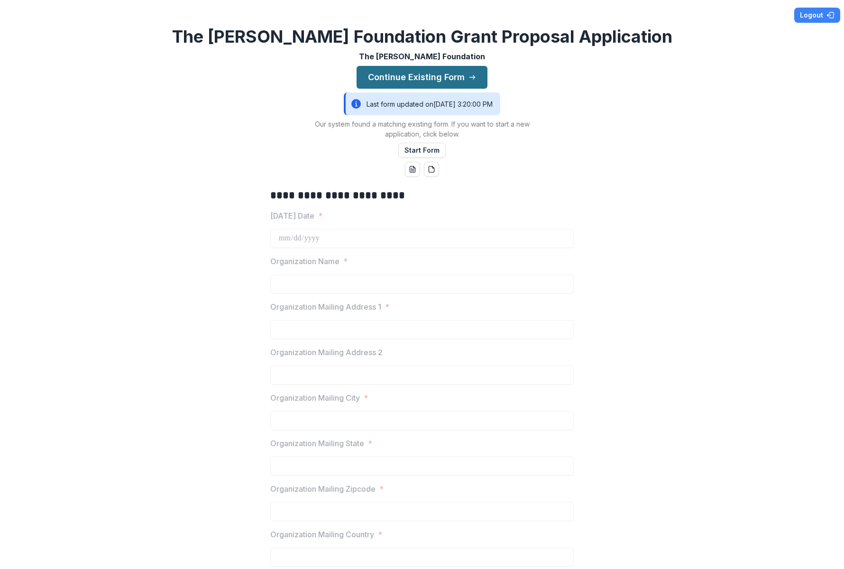 The width and height of the screenshot is (844, 569). Describe the element at coordinates (422, 129) in the screenshot. I see `p: Our system found a matching existing form. If you want to start a new application, click below.` at that location.